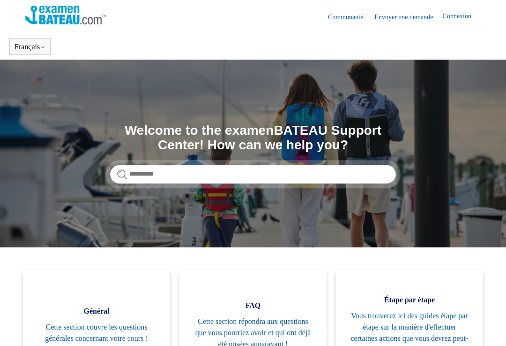 The image size is (506, 346). What do you see at coordinates (97, 332) in the screenshot?
I see `span: Cette section couvre les questions générales concernant votre cours !` at bounding box center [97, 332].